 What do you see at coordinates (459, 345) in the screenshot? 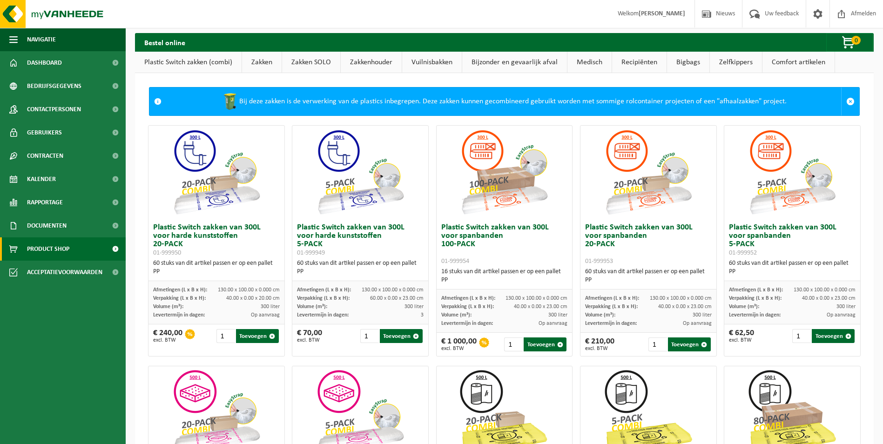
I see `div: € 1 000,00` at bounding box center [459, 345].